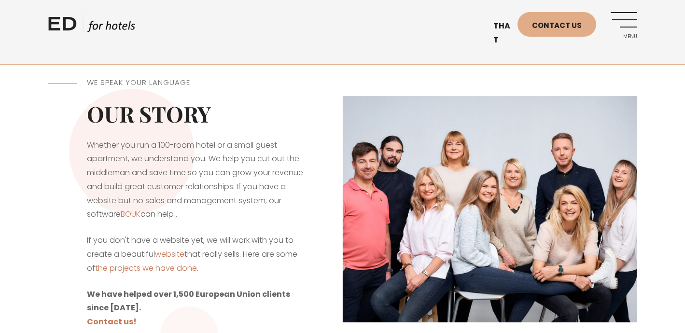 Image resolution: width=685 pixels, height=333 pixels. What do you see at coordinates (170, 254) in the screenshot?
I see `font: website` at bounding box center [170, 254].